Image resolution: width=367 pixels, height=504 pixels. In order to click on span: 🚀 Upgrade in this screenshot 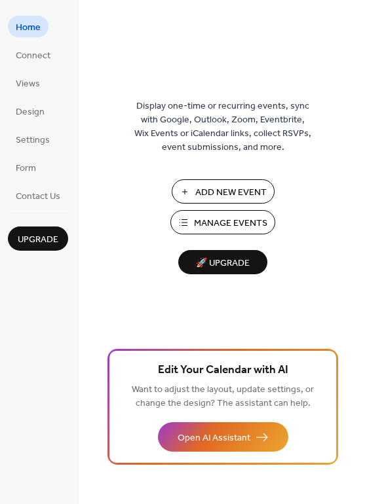, I will do `click(223, 263)`.